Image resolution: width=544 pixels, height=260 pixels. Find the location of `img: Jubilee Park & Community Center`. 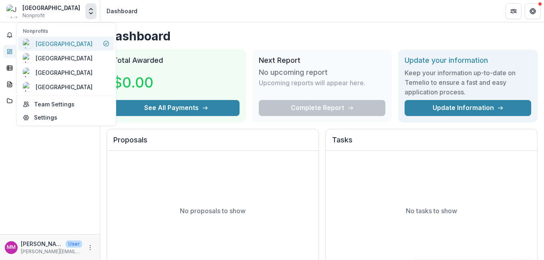

img: Jubilee Park & Community Center is located at coordinates (13, 11).